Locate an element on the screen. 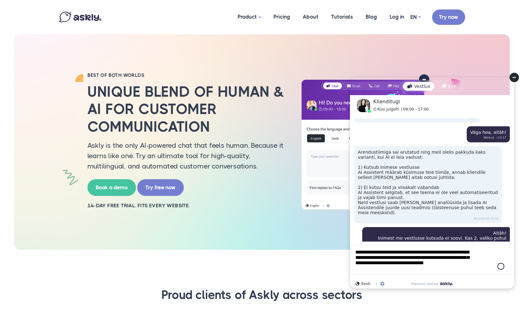  a: Try free now is located at coordinates (160, 187).